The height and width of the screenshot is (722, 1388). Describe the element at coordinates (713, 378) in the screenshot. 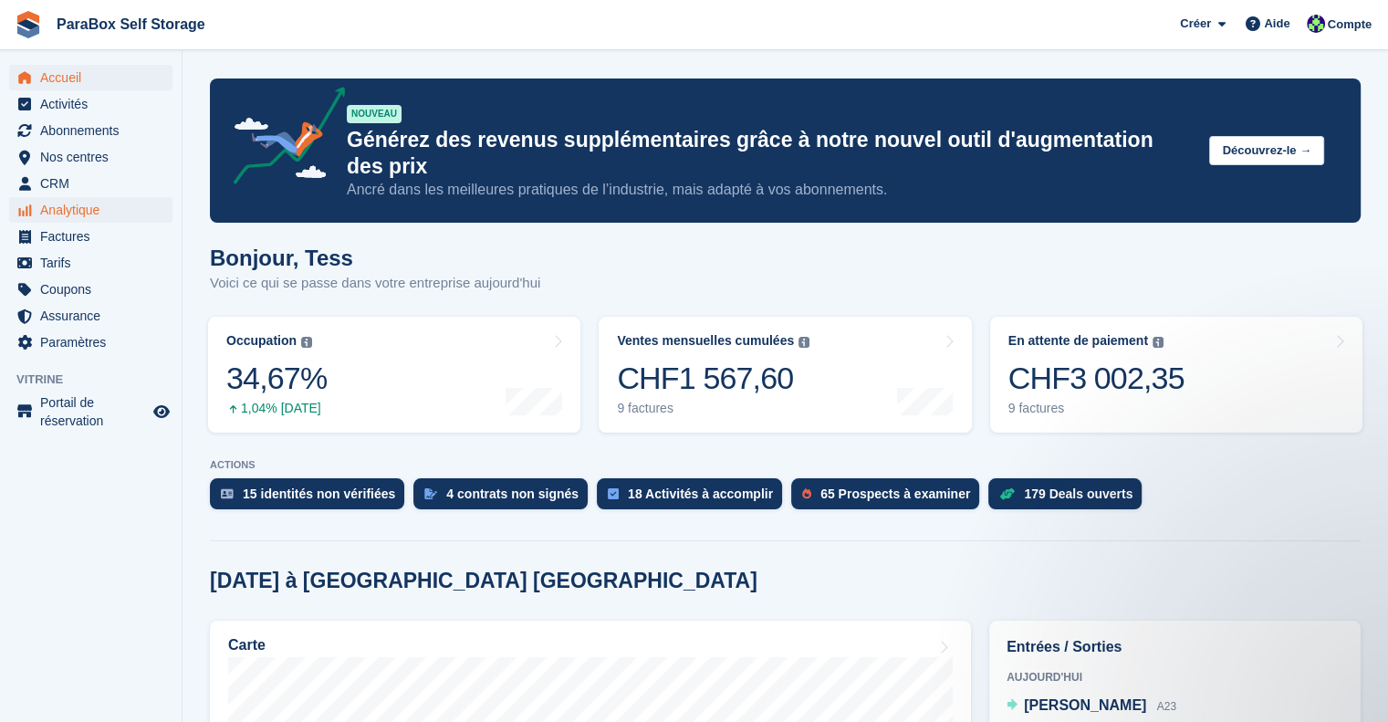

I see `div: CHF1 567,60` at that location.